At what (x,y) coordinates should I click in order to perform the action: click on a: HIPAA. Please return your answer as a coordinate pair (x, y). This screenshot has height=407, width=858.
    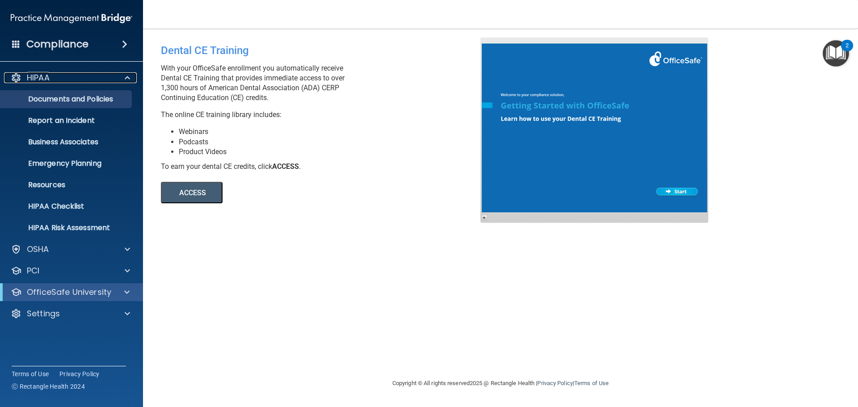
    Looking at the image, I should click on (70, 78).